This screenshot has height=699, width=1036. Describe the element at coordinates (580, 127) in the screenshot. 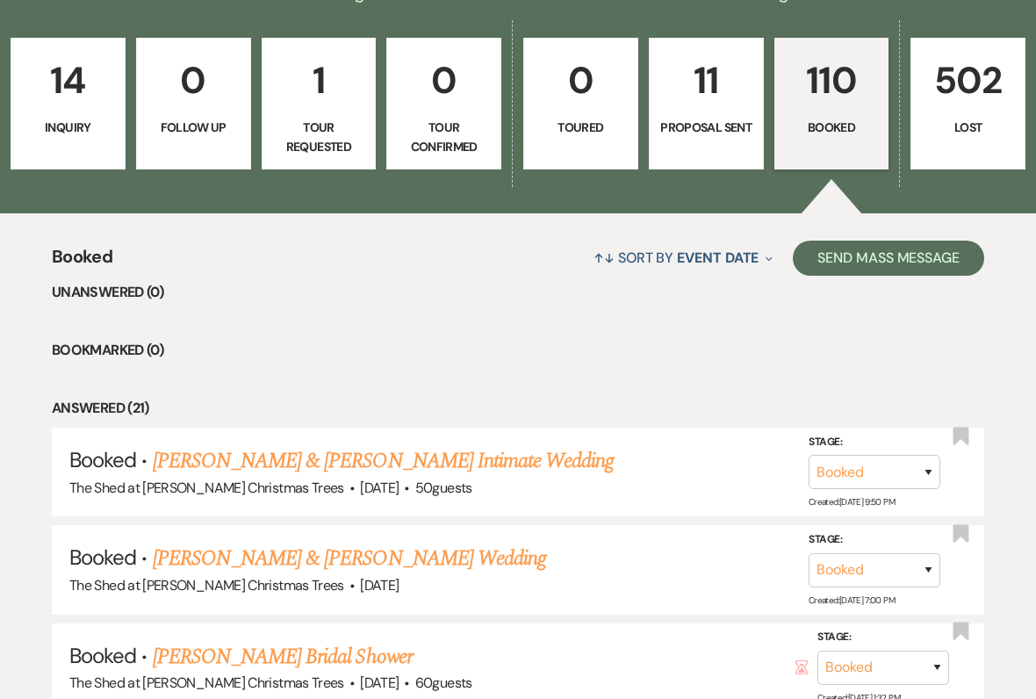

I see `p: Toured` at that location.